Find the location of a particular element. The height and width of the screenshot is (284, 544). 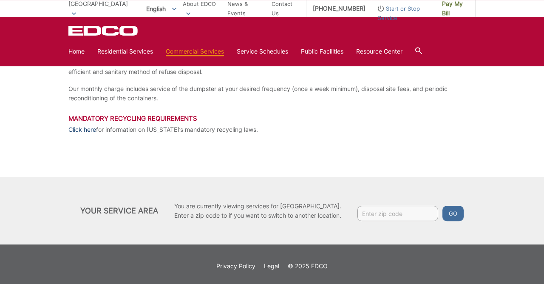

a: Click here is located at coordinates (82, 130).